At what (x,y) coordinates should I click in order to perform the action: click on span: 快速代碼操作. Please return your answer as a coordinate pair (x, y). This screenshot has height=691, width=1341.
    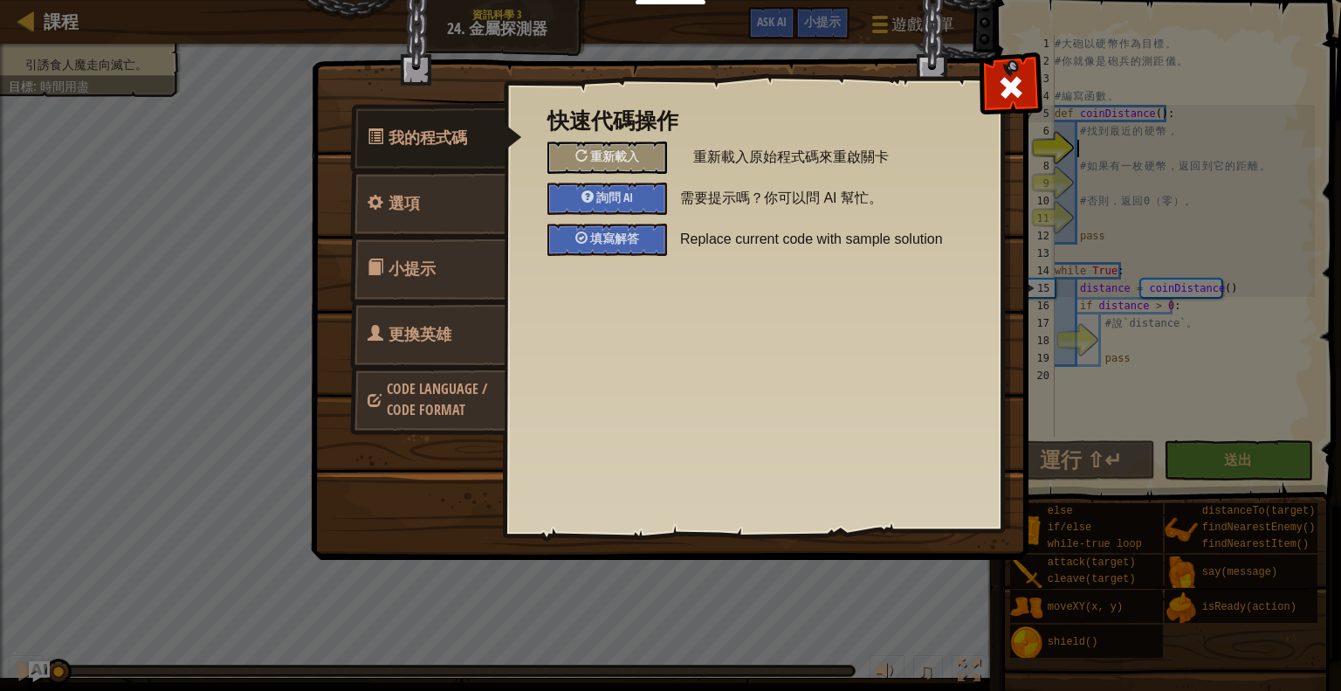
    Looking at the image, I should click on (428, 137).